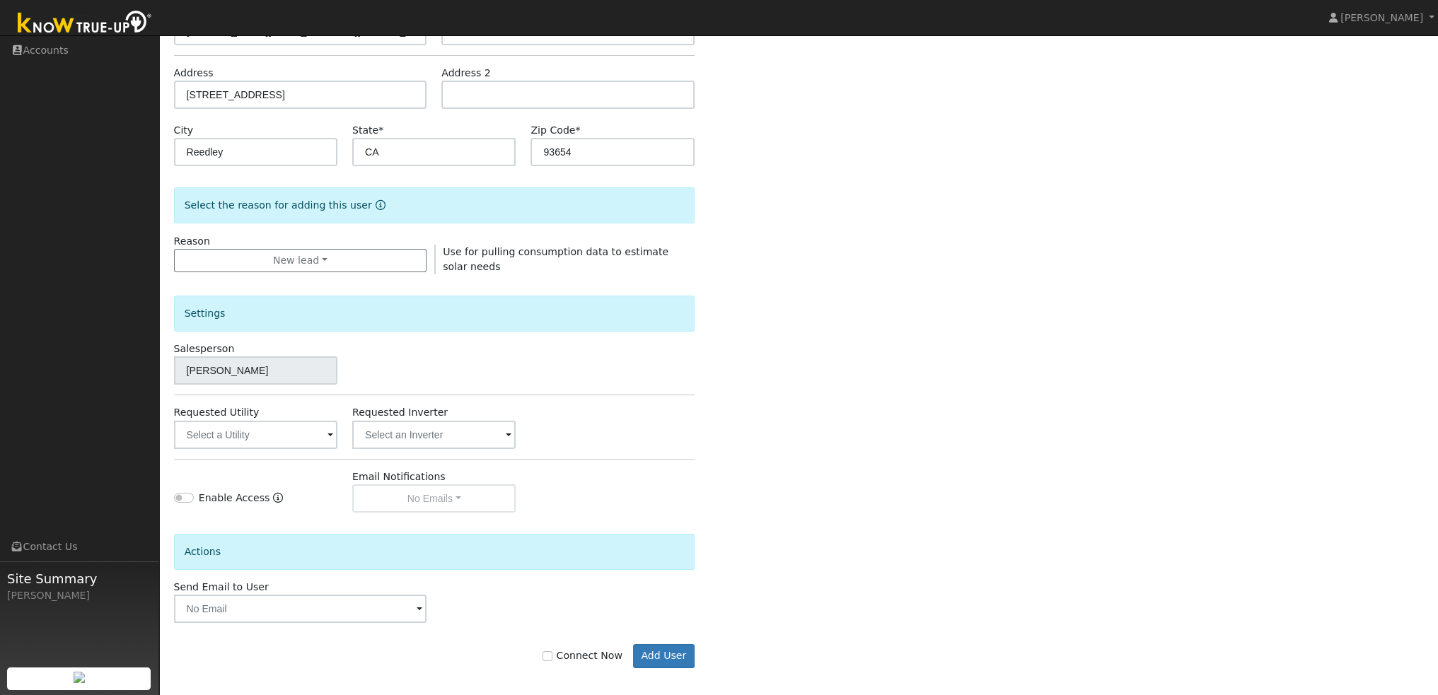  What do you see at coordinates (255, 435) in the screenshot?
I see `input: Select a Utility` at bounding box center [255, 435].